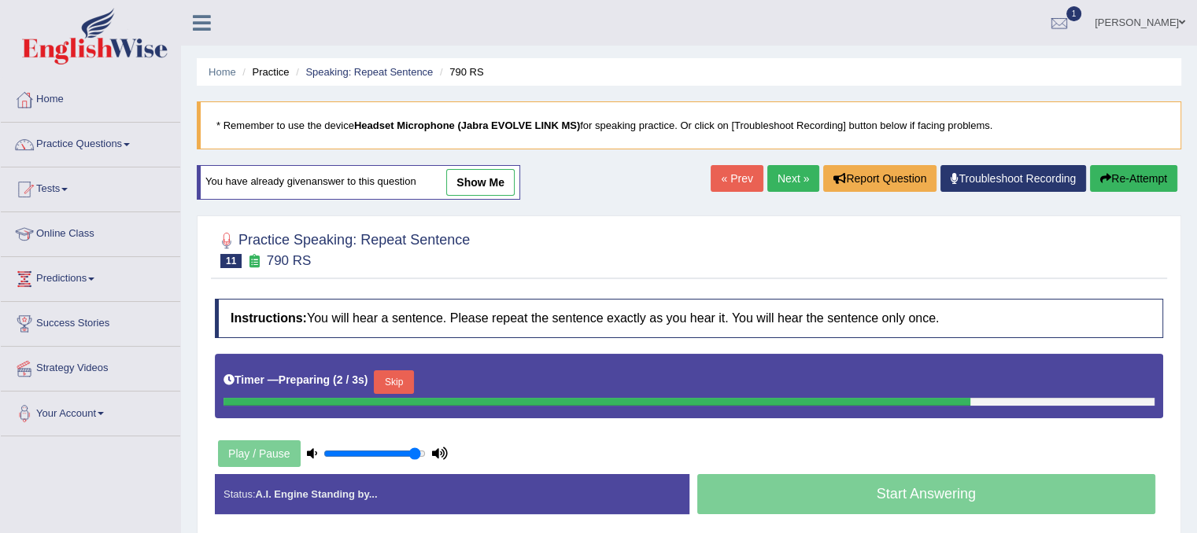 Image resolution: width=1197 pixels, height=533 pixels. What do you see at coordinates (880, 179) in the screenshot?
I see `button: Report Question` at bounding box center [880, 179].